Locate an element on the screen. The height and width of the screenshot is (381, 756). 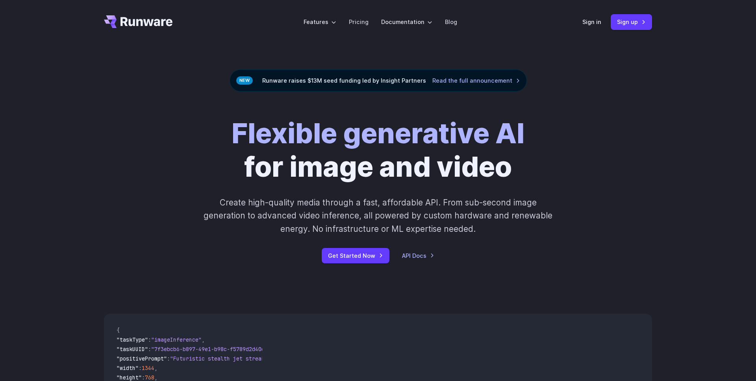
span: "height" is located at coordinates (129, 377).